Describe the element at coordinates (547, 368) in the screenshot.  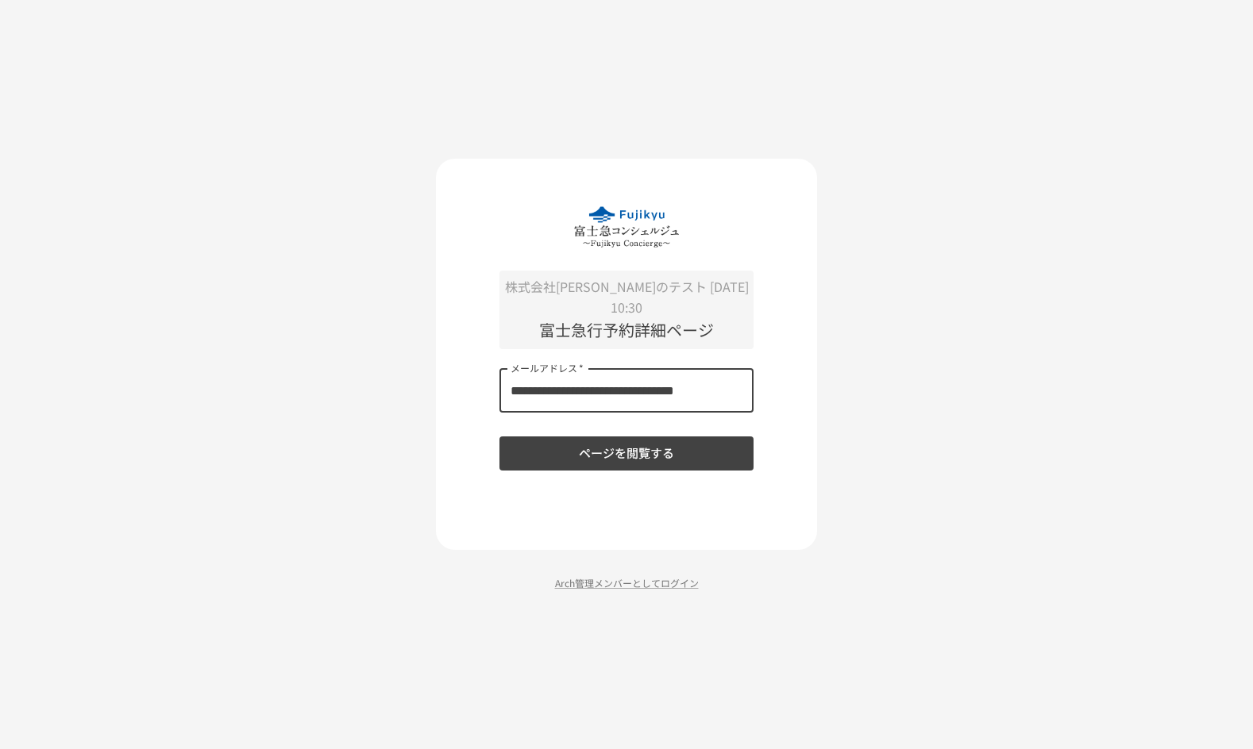
I see `label: メールアドレス` at that location.